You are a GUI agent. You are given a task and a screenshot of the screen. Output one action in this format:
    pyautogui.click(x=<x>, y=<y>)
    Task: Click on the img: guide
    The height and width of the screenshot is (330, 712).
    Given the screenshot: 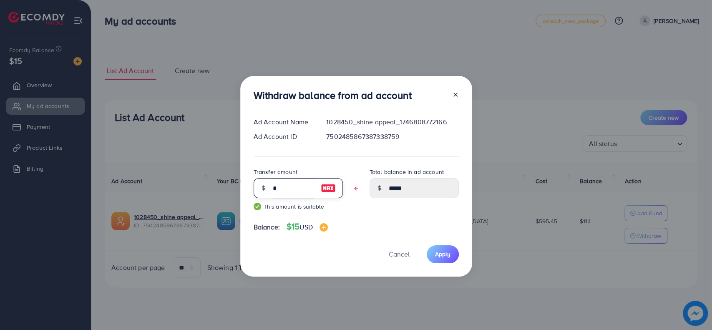 What is the action you would take?
    pyautogui.click(x=257, y=206)
    